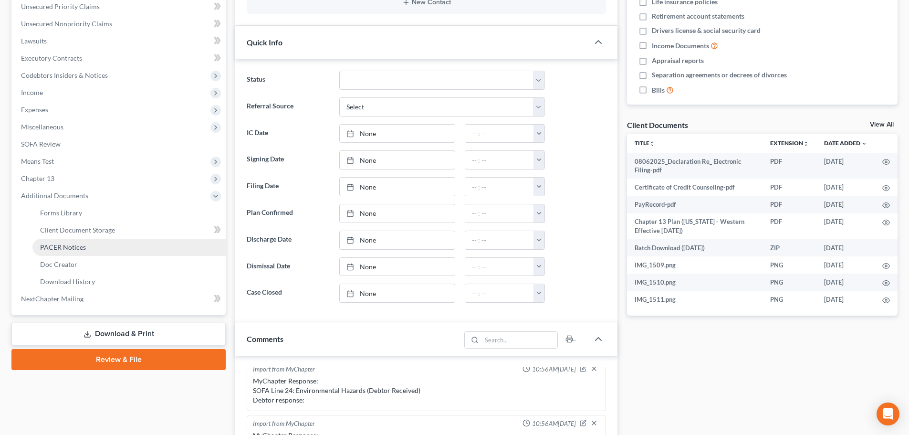  Describe the element at coordinates (695, 282) in the screenshot. I see `td: IMG_1510.png` at that location.